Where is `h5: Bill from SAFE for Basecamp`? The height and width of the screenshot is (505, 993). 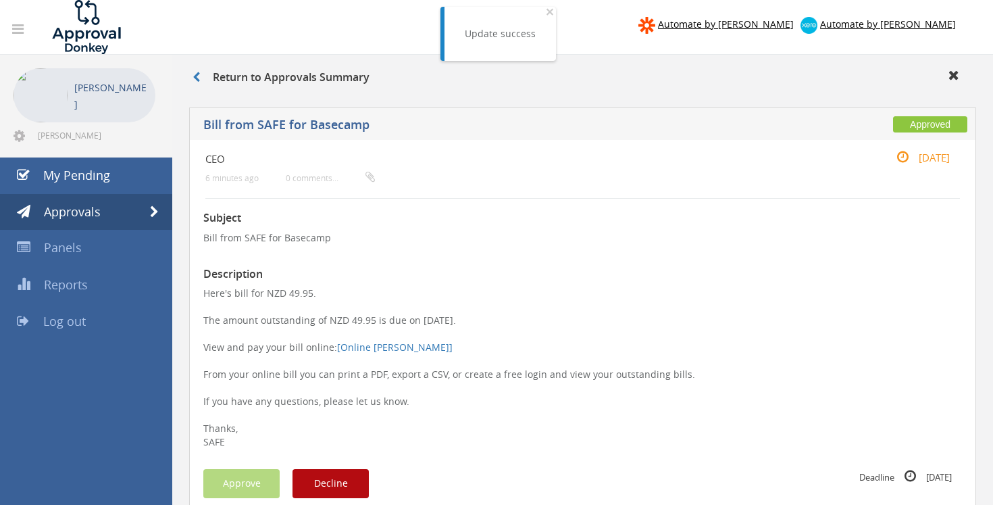 h5: Bill from SAFE for Basecamp is located at coordinates (470, 126).